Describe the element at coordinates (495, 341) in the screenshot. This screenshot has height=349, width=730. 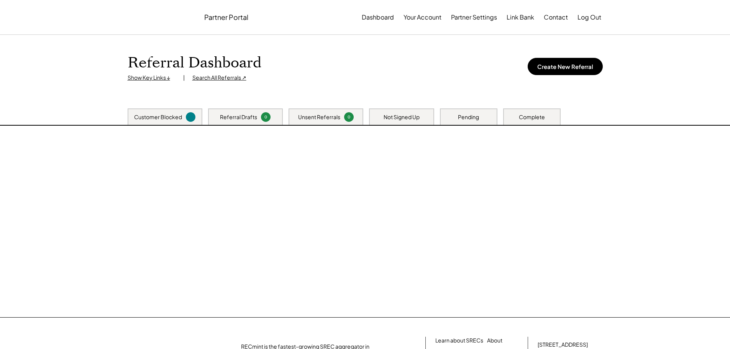
I see `a: About` at that location.